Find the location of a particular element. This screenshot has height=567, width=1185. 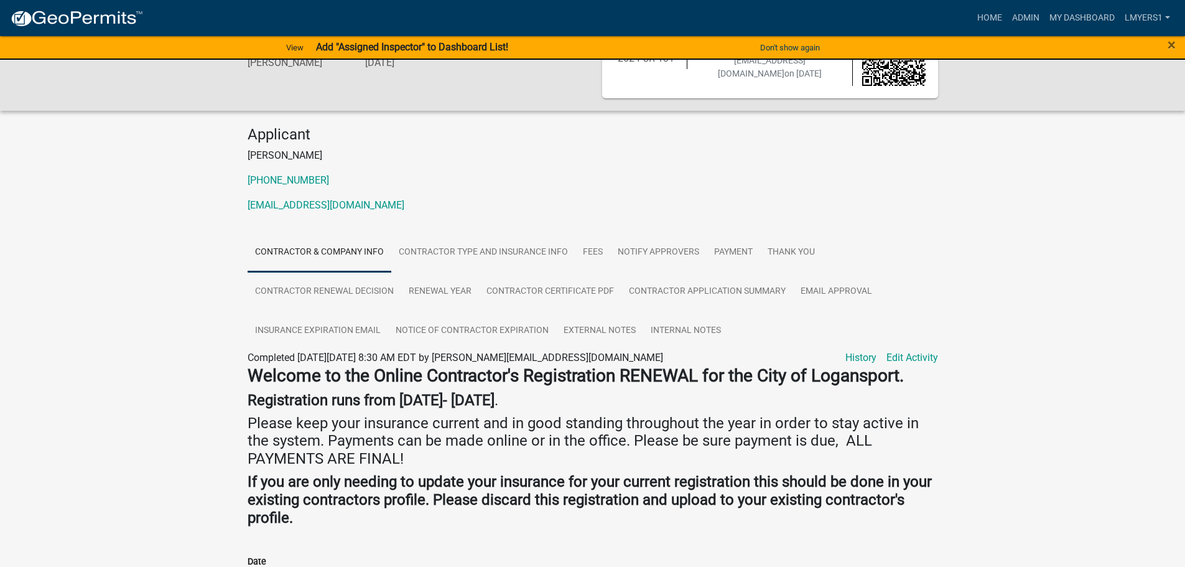

a: Internal Notes is located at coordinates (685, 331).